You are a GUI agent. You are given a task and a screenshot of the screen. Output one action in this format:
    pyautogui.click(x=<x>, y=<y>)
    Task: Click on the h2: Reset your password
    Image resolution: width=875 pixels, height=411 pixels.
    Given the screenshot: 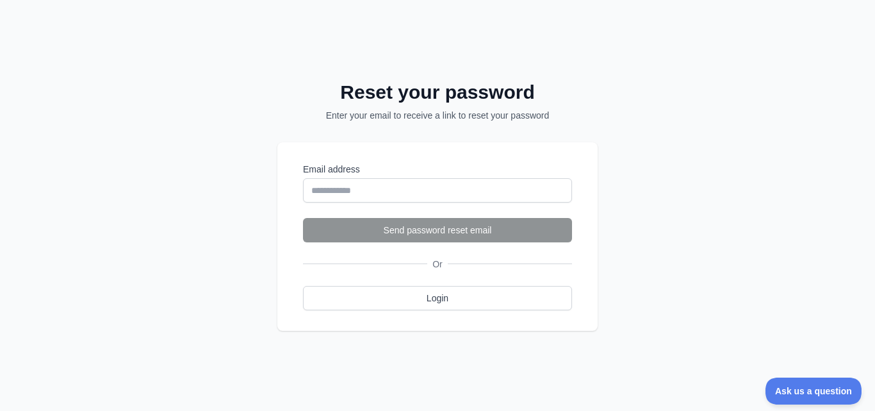 What is the action you would take?
    pyautogui.click(x=438, y=92)
    